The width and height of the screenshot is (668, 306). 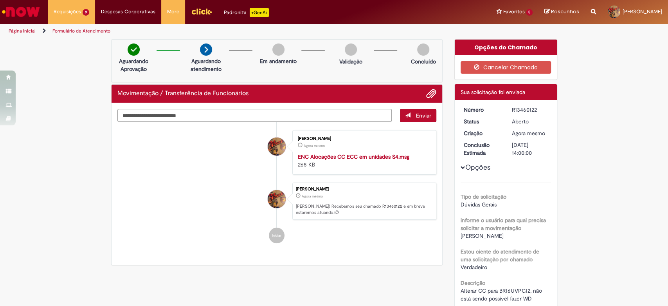 What do you see at coordinates (562, 12) in the screenshot?
I see `a: Rascunhos` at bounding box center [562, 12].